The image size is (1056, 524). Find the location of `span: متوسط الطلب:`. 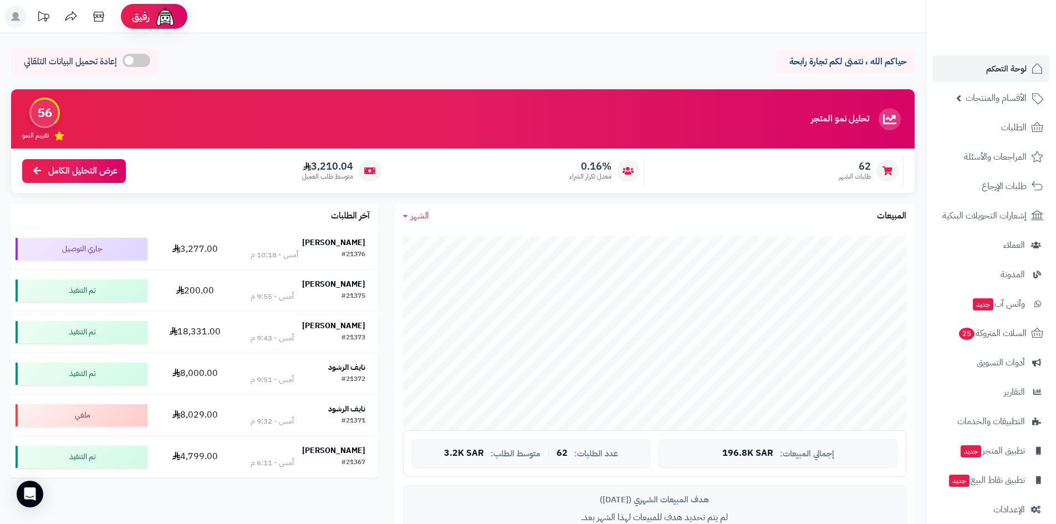

span: متوسط الطلب: is located at coordinates (515, 453).